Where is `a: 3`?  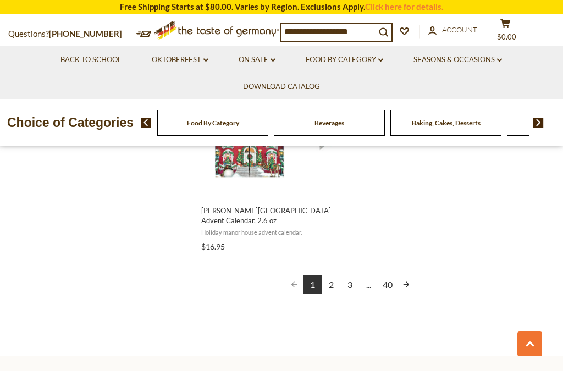 a: 3 is located at coordinates (350, 284).